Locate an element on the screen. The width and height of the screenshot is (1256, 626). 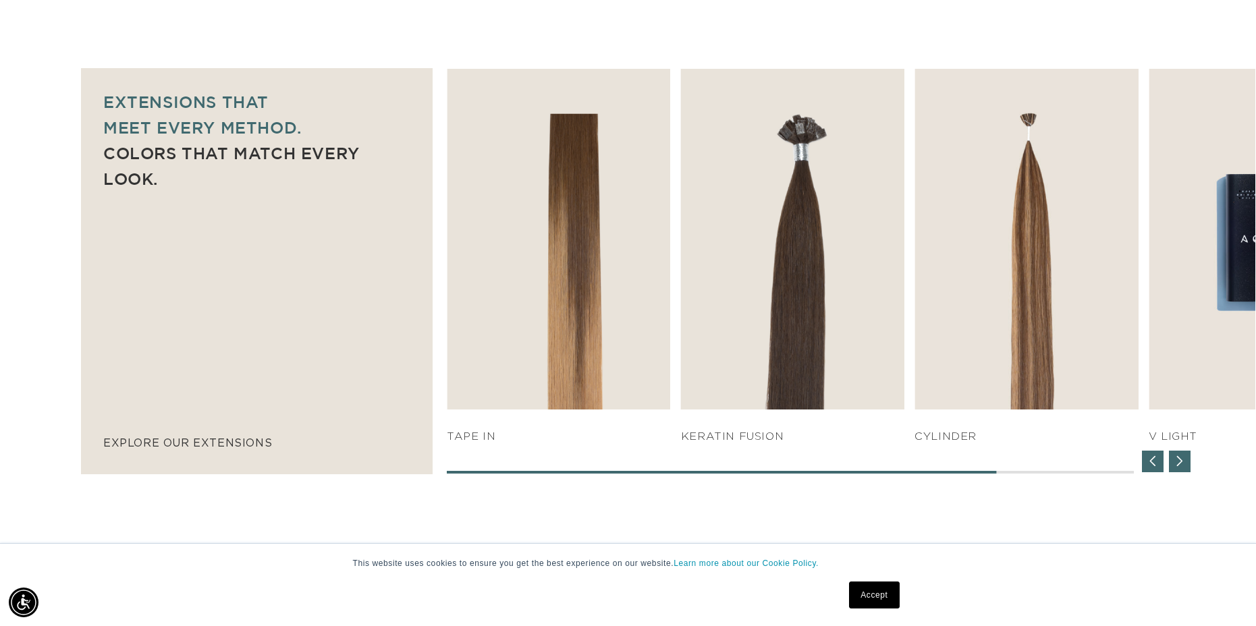
h4: KERATIN FUSION is located at coordinates (793, 437).